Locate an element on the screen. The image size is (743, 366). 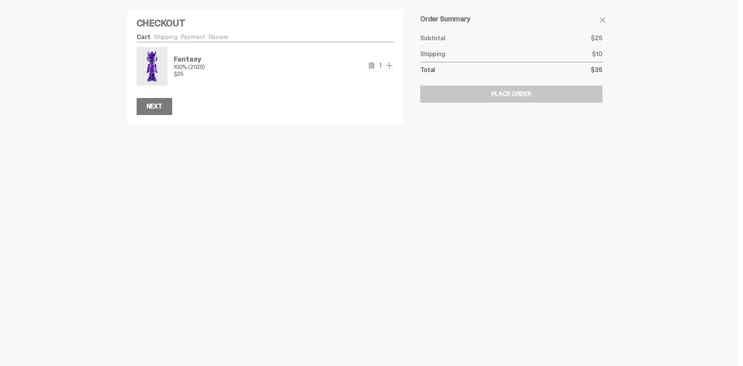
button: remove is located at coordinates (372, 65).